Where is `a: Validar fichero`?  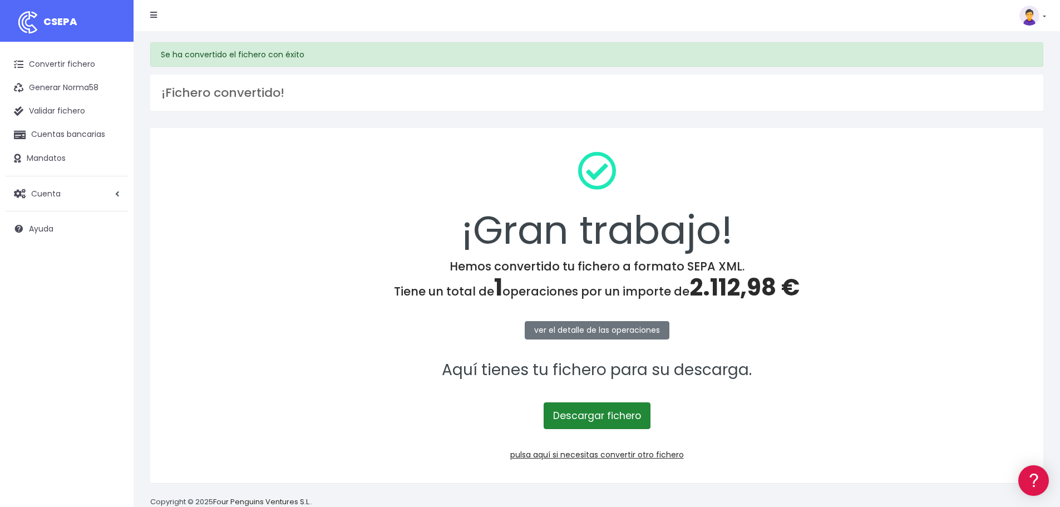
a: Validar fichero is located at coordinates (67, 111).